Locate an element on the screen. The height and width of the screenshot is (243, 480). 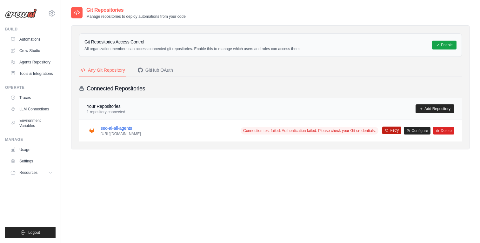
p: Manage repositories to deploy automations from your code is located at coordinates (136, 17).